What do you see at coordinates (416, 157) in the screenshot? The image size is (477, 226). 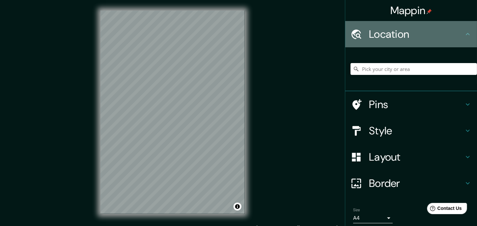 I see `h4: Layout` at bounding box center [416, 157].